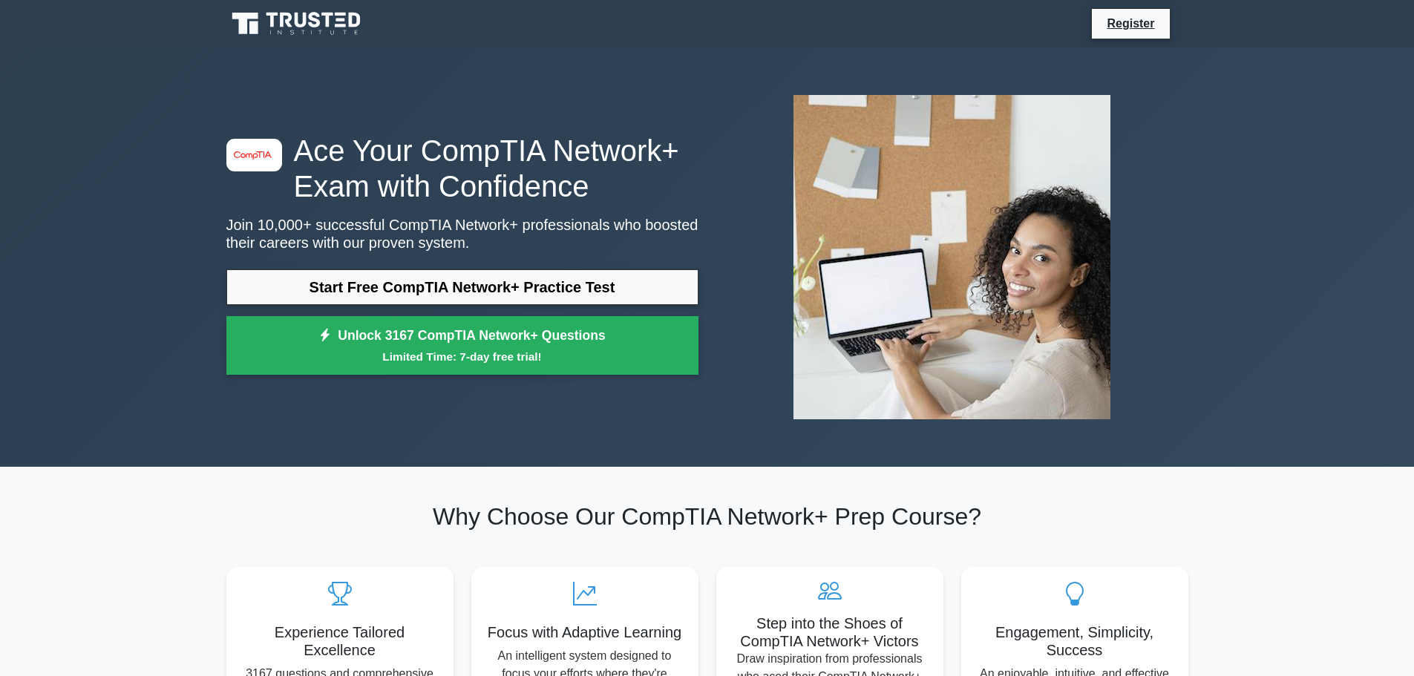 This screenshot has height=676, width=1414. What do you see at coordinates (462, 234) in the screenshot?
I see `p: Join 10,000+ successful CompTIA Network+ professionals who boosted their careers with our proven ...` at bounding box center [462, 234].